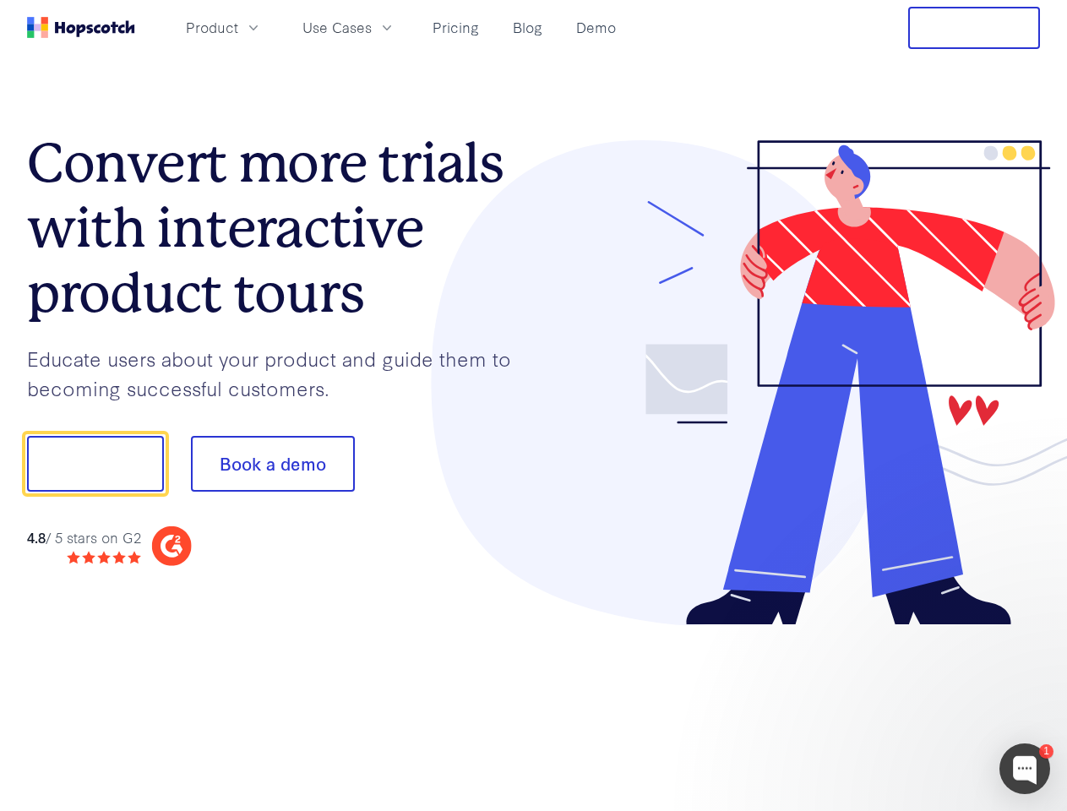  What do you see at coordinates (84, 537) in the screenshot?
I see `div: / 5 stars on G2` at bounding box center [84, 537].